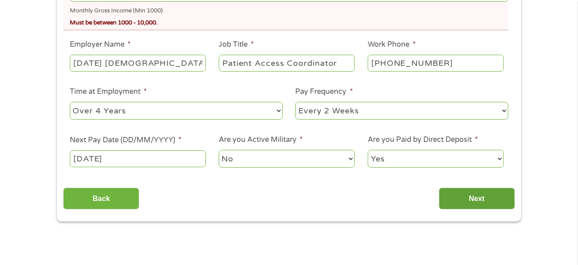 The height and width of the screenshot is (265, 578). What do you see at coordinates (100, 44) in the screenshot?
I see `label: Employer Name` at bounding box center [100, 44].